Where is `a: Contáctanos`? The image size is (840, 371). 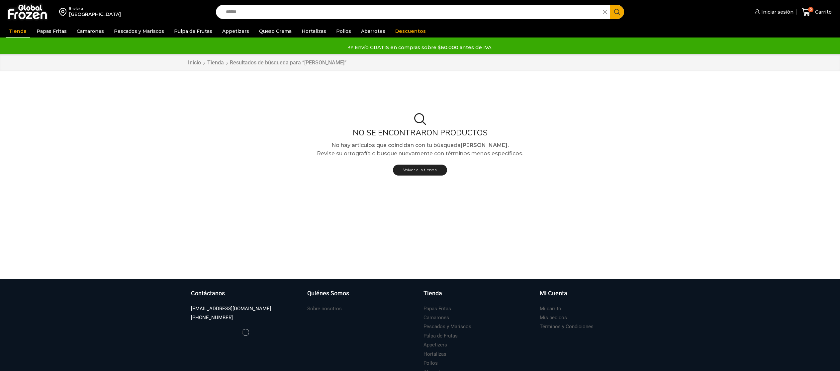 a: Contáctanos is located at coordinates (246, 297).